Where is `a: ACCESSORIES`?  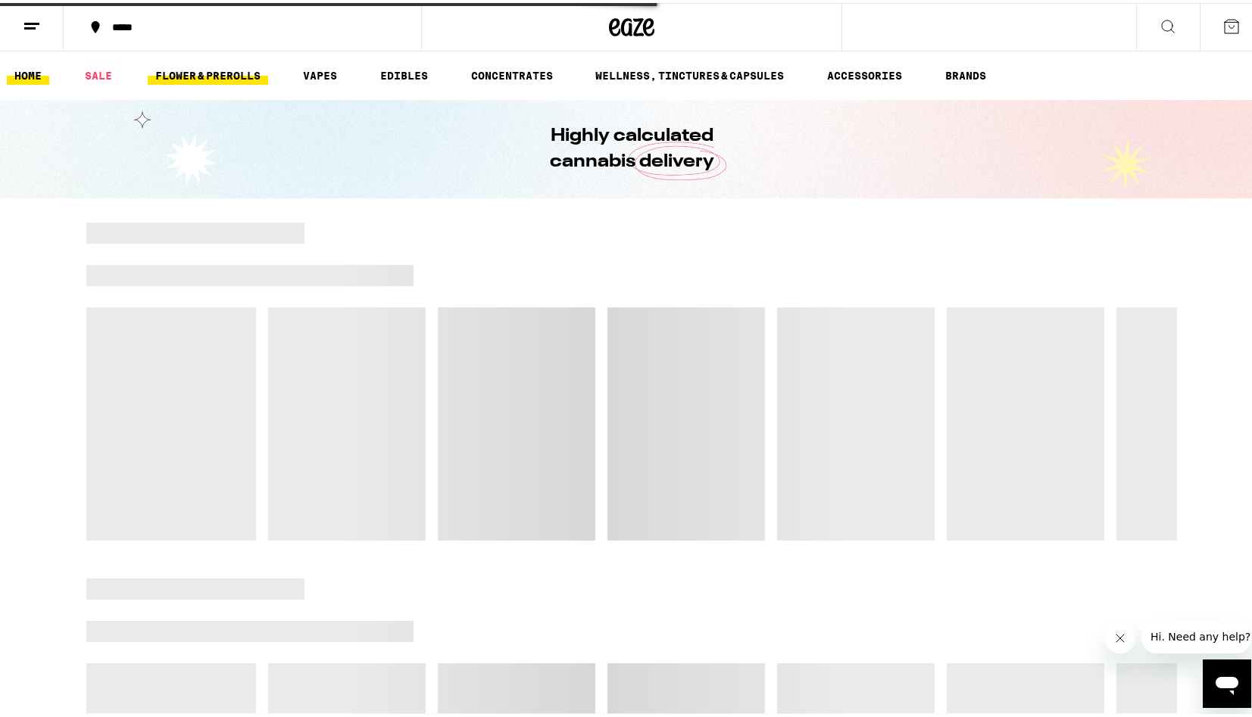 a: ACCESSORIES is located at coordinates (864, 73).